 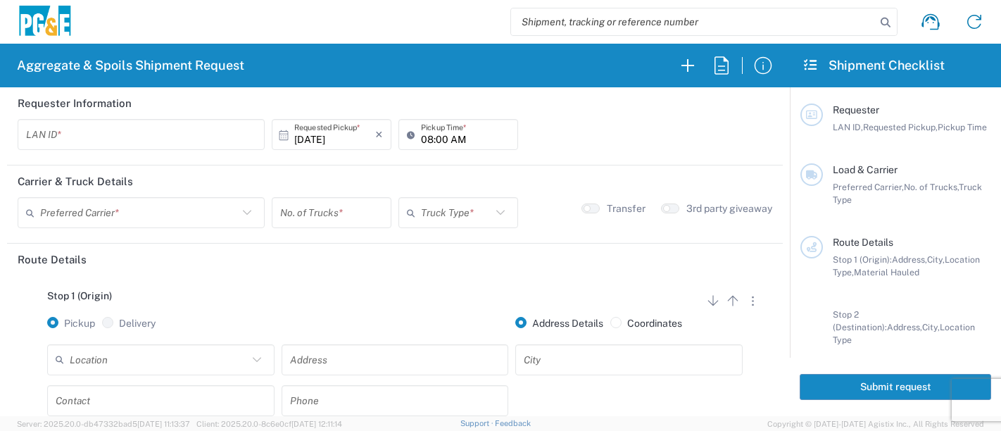 What do you see at coordinates (646, 323) in the screenshot?
I see `label: Coordinates` at bounding box center [646, 323].